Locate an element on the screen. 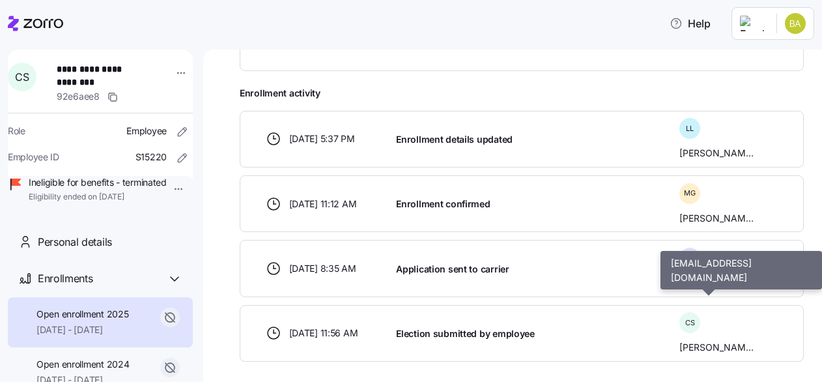  span: Help is located at coordinates (690, 23).